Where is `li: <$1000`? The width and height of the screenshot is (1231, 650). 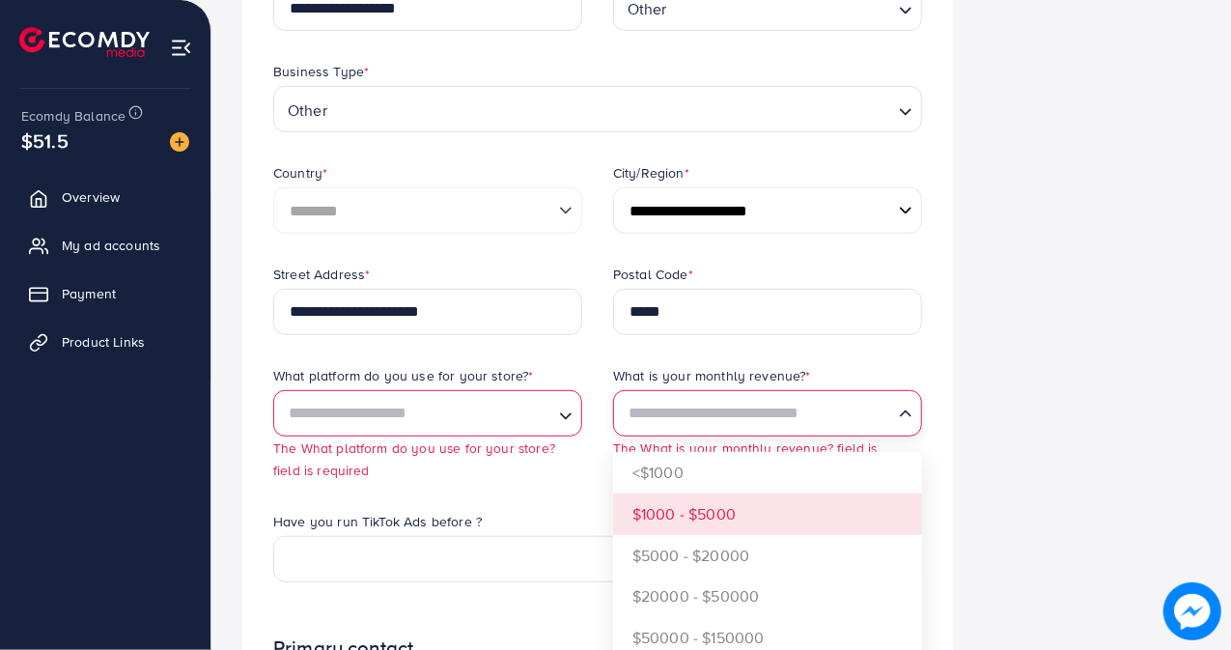 li: <$1000 is located at coordinates (768, 472).